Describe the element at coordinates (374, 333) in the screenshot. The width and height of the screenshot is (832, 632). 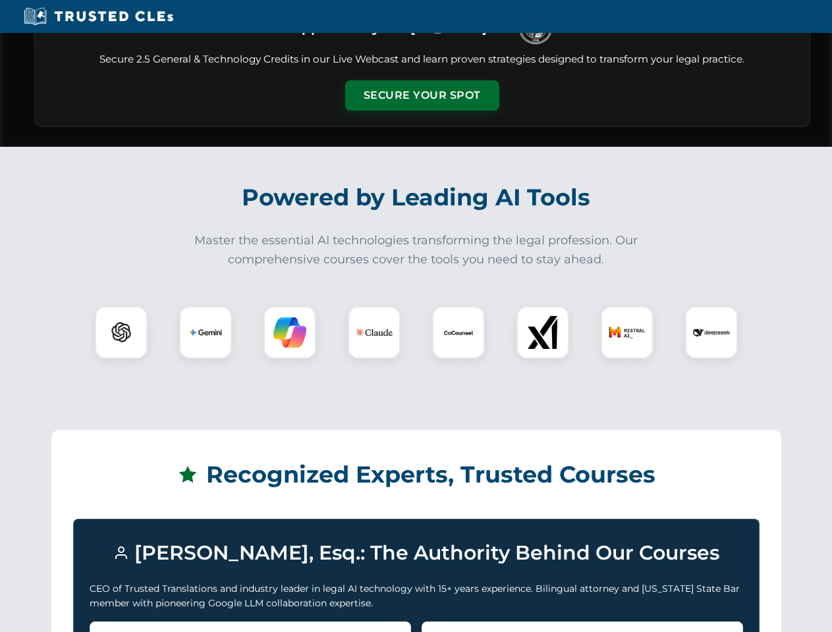
I see `img: Claude Logo` at that location.